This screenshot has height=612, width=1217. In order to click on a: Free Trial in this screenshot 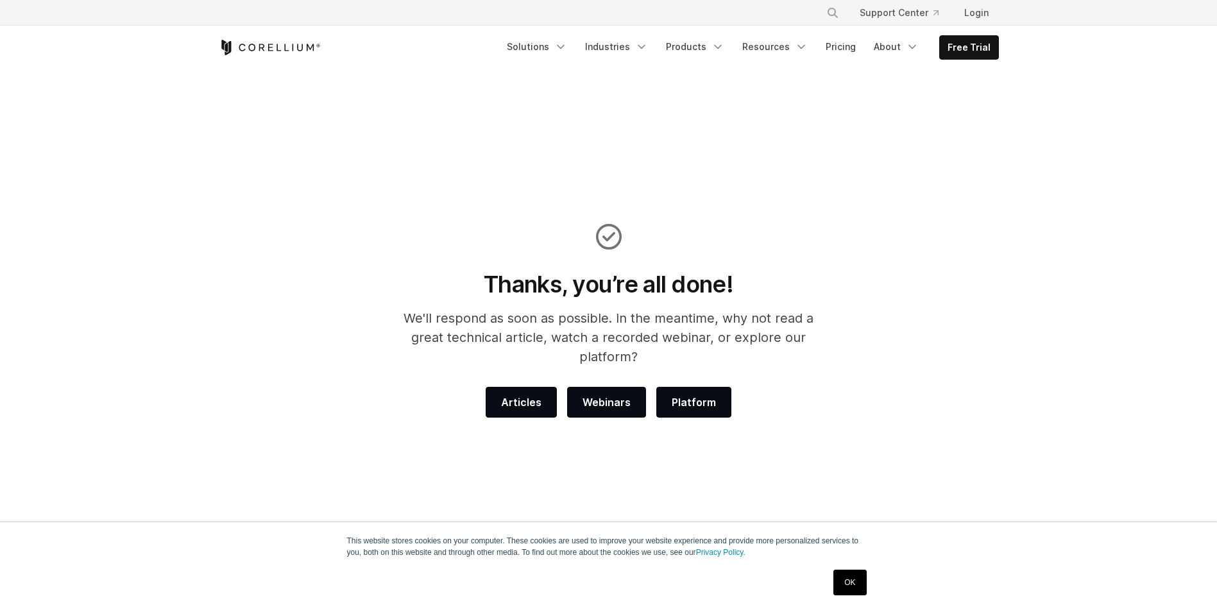, I will do `click(969, 47)`.